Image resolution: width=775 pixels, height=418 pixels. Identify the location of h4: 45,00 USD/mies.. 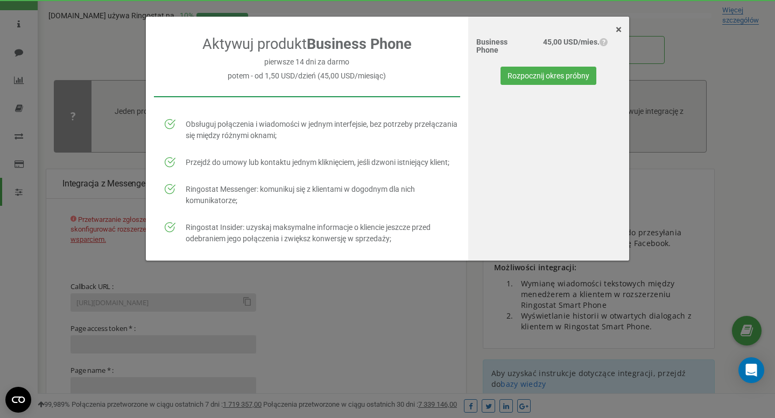
(564, 42).